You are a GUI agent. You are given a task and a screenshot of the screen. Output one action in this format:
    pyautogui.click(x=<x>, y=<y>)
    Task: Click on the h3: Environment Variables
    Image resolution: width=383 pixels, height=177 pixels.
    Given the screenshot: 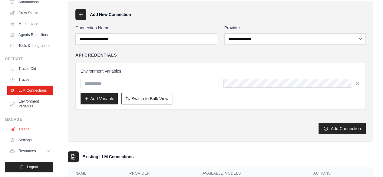 What is the action you would take?
    pyautogui.click(x=221, y=71)
    